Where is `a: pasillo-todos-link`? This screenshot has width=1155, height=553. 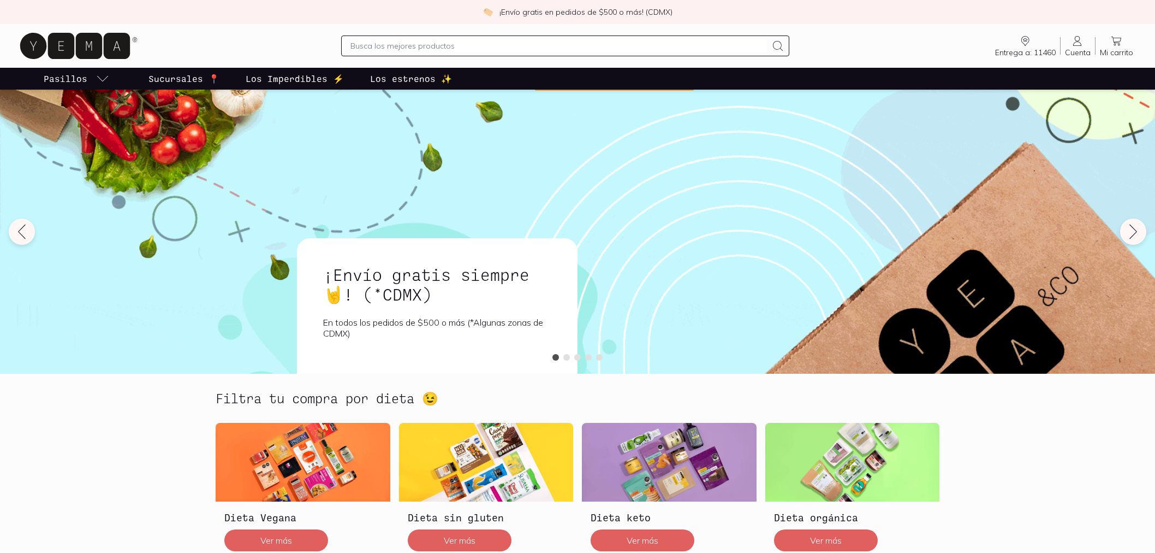
a: pasillo-todos-link is located at coordinates (76, 79).